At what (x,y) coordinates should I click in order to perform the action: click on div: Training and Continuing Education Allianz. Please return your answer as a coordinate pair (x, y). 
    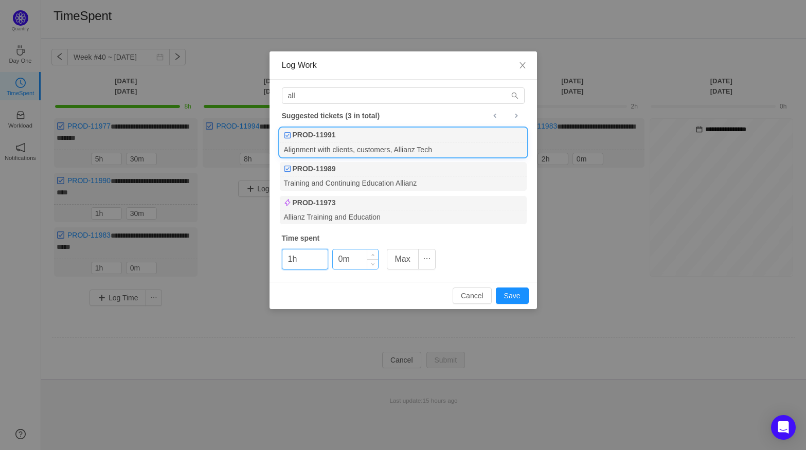
    Looking at the image, I should click on (403, 183).